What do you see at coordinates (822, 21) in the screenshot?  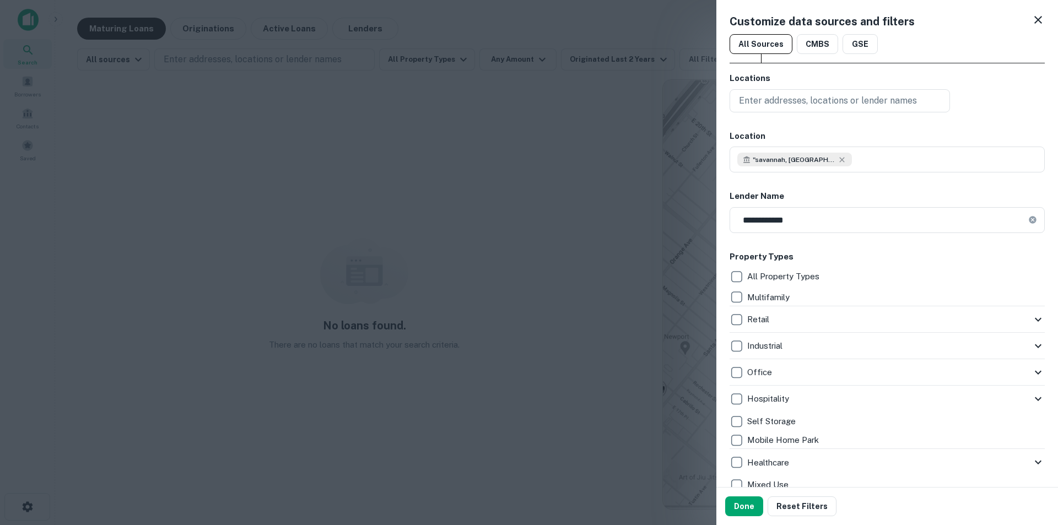 I see `h5: Customize data sources and filters` at bounding box center [822, 21].